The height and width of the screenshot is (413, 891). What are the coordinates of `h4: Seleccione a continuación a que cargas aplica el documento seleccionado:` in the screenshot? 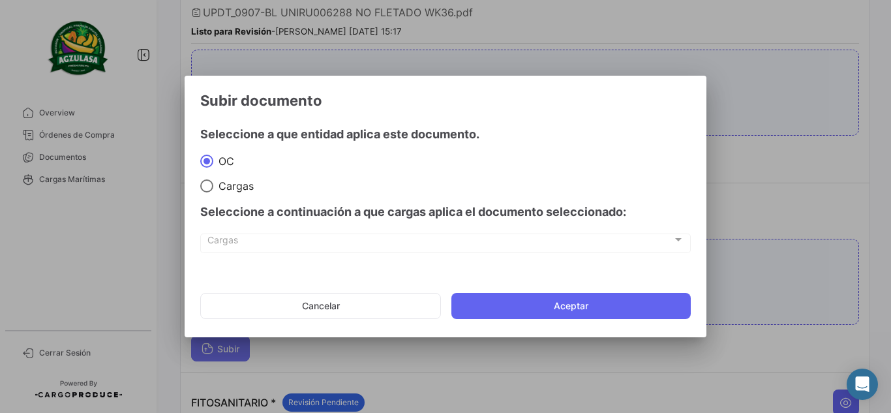 It's located at (446, 212).